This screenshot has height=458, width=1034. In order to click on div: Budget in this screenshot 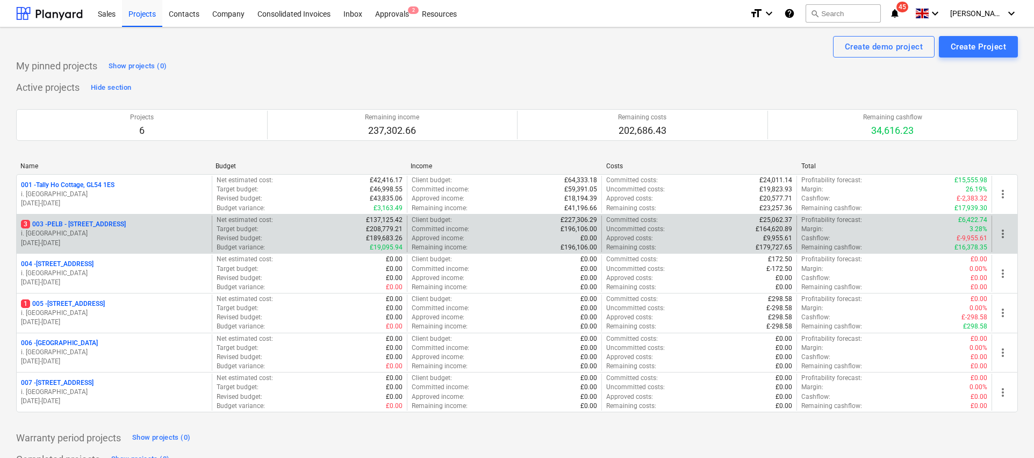, I will do `click(309, 166)`.